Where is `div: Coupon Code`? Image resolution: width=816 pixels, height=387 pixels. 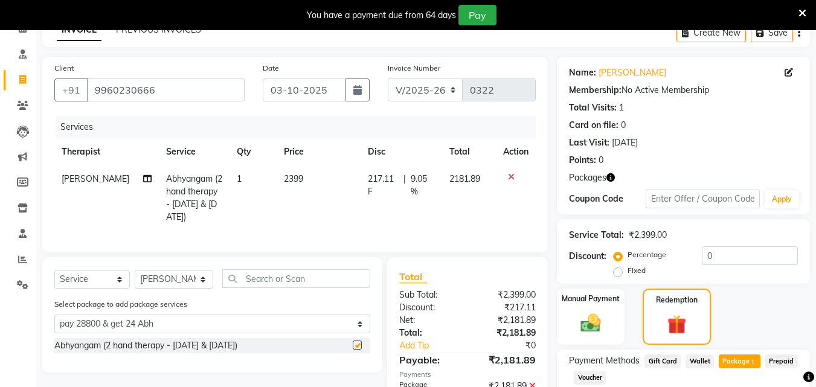 div: Coupon Code is located at coordinates (607, 199).